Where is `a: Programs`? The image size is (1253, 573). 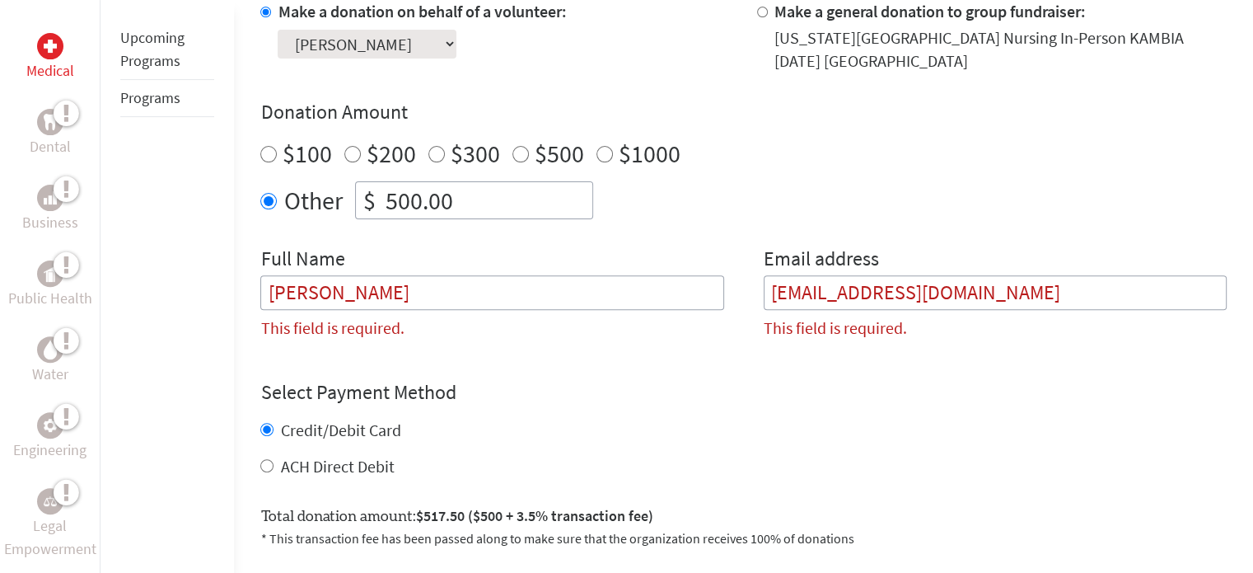
a: Programs is located at coordinates (150, 97).